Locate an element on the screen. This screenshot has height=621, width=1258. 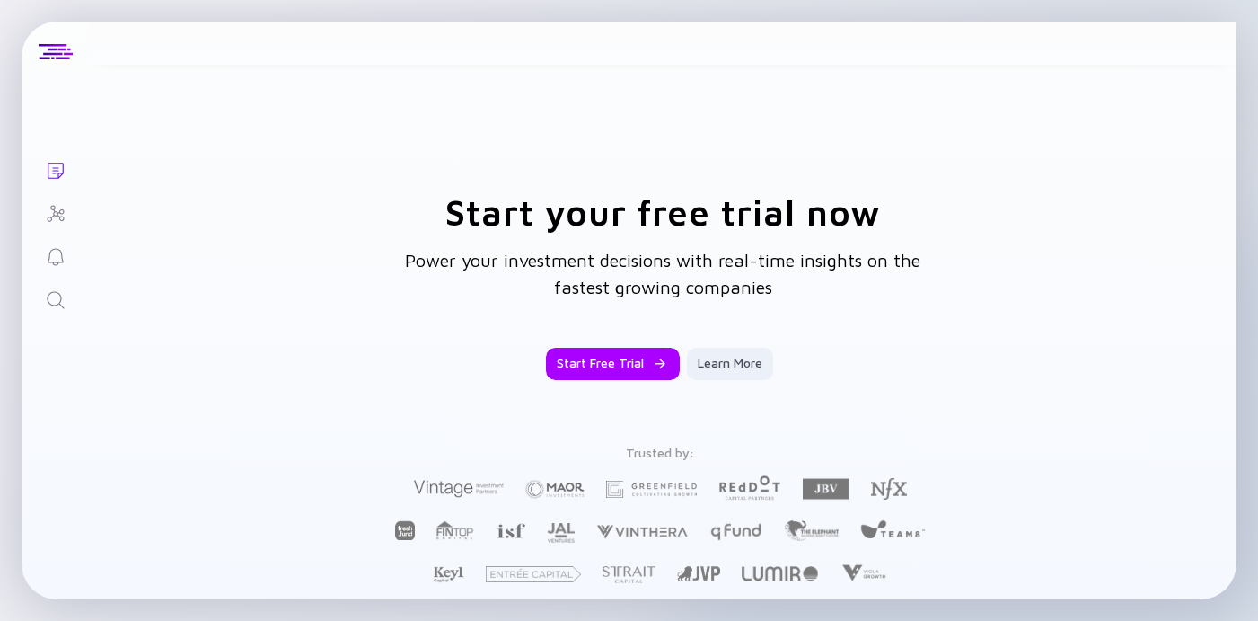
div: Start Free Trial is located at coordinates (613, 364).